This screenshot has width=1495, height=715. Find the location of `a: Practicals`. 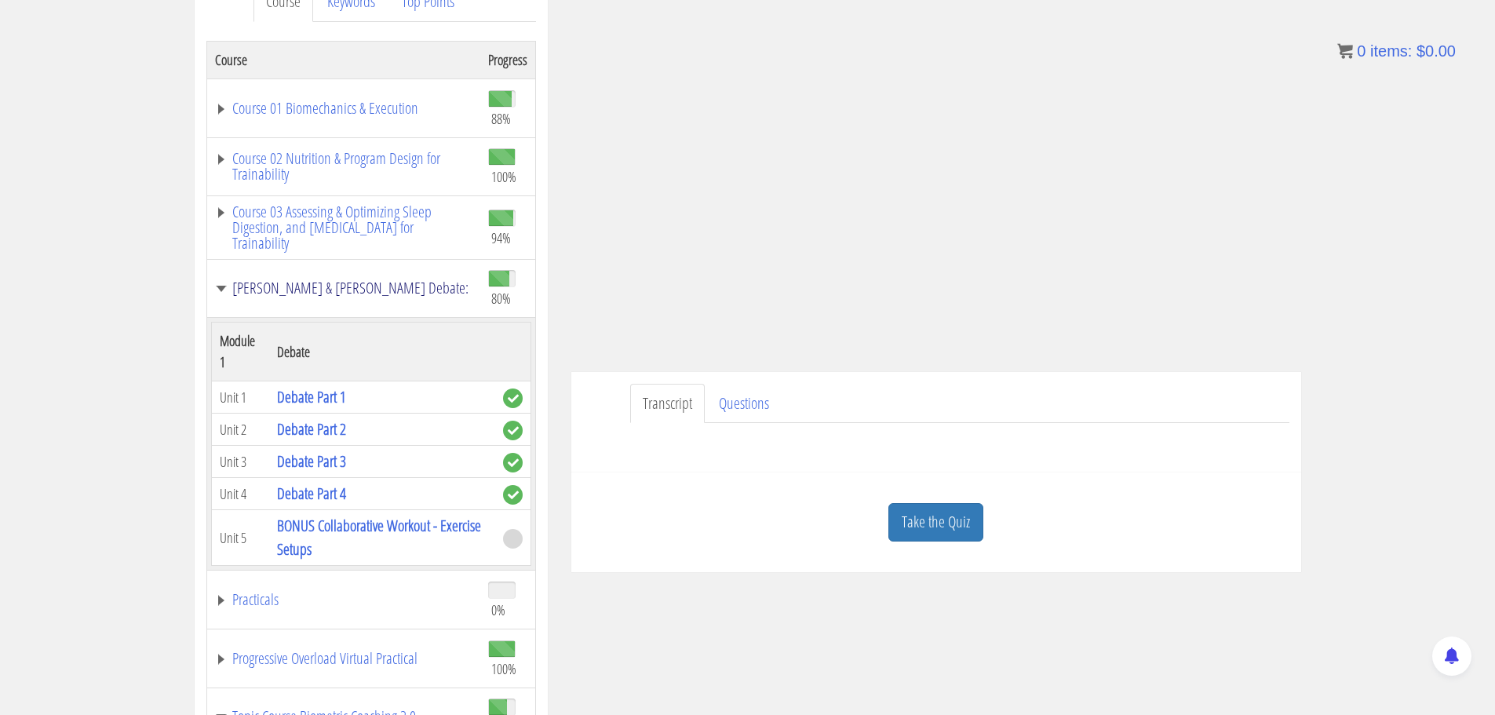

a: Practicals is located at coordinates (344, 600).